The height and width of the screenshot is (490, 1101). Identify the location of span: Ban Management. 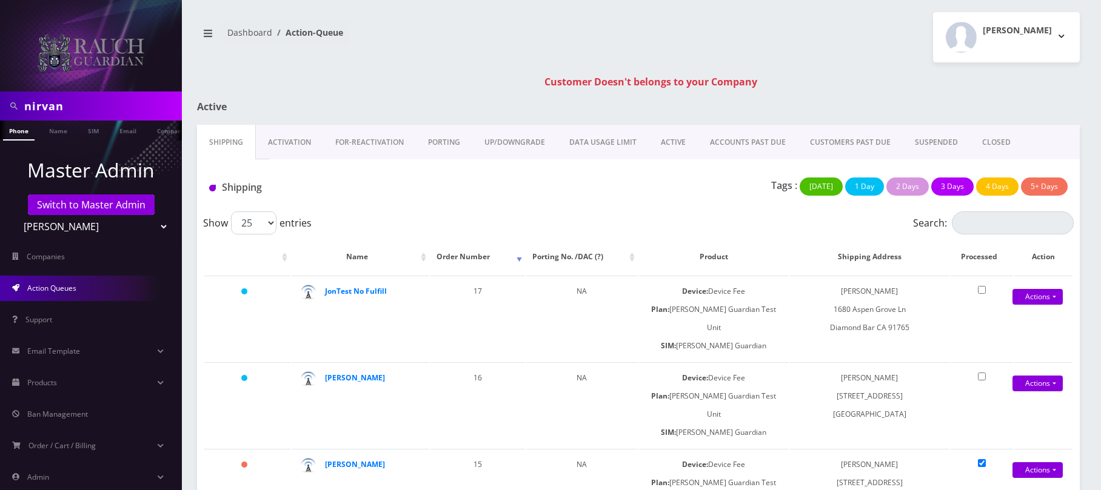
(58, 414).